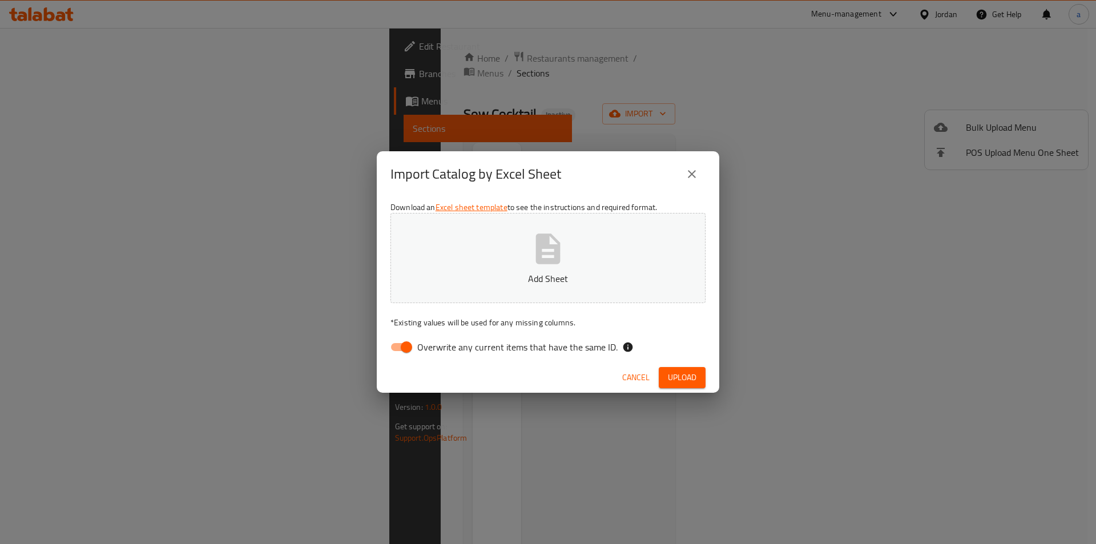 The width and height of the screenshot is (1096, 544). What do you see at coordinates (548, 280) in the screenshot?
I see `div: Download an to see the instructions and required format.` at bounding box center [548, 280].